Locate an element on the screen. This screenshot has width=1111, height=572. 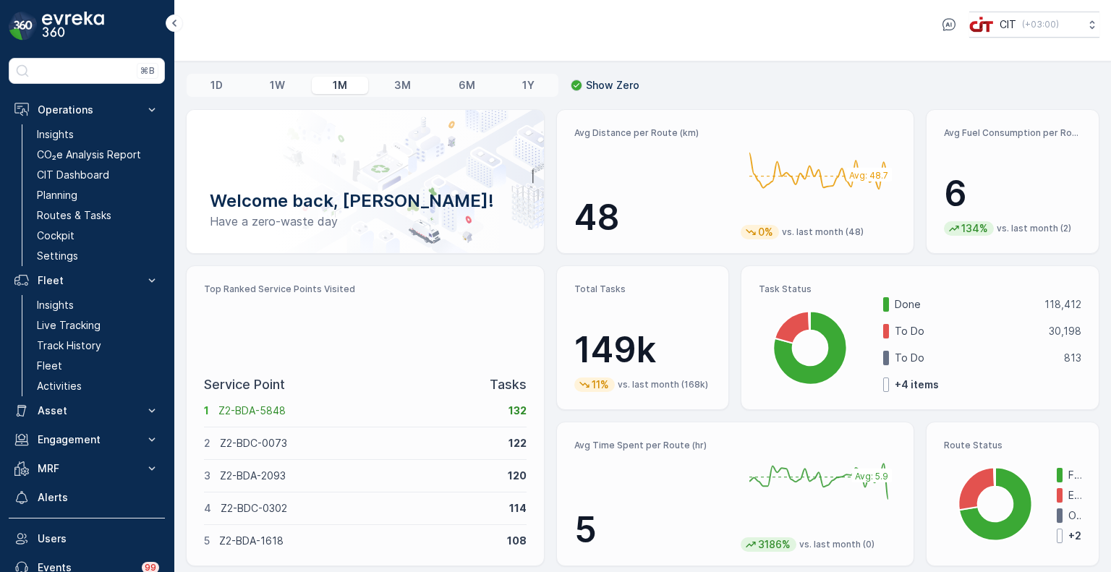
p: Engagement is located at coordinates (87, 440).